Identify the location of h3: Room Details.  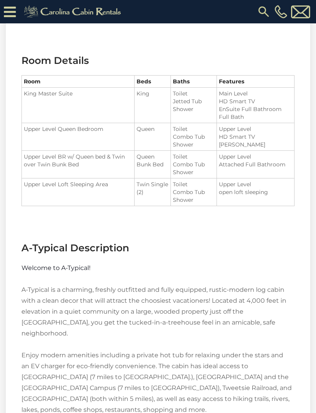
(158, 60).